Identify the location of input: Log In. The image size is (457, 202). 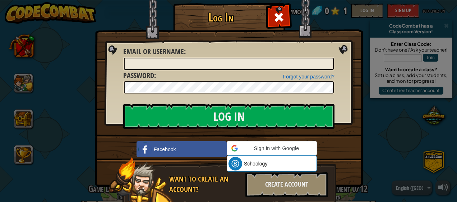
(229, 117).